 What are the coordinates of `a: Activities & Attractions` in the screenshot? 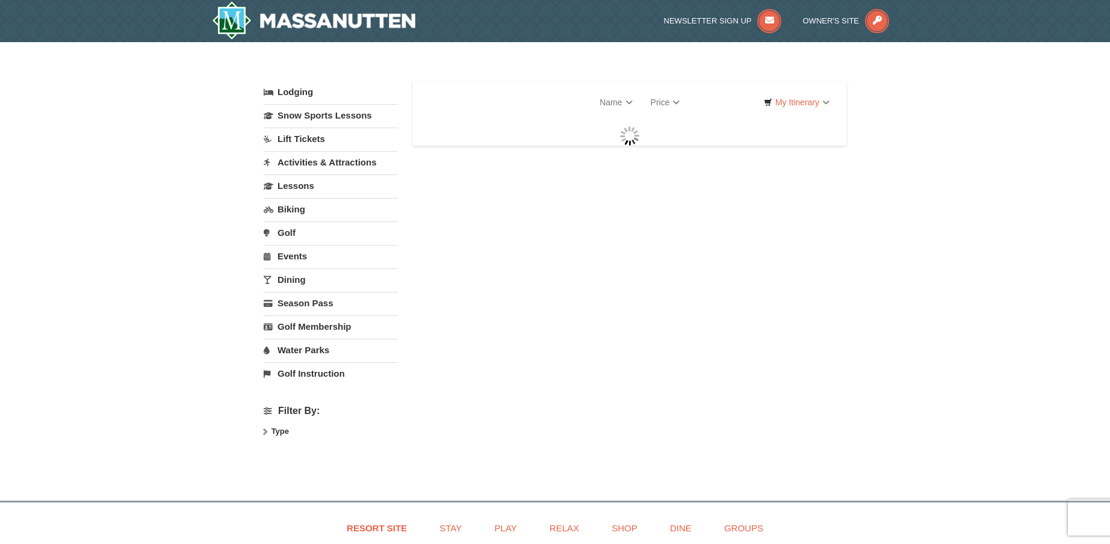 It's located at (330, 162).